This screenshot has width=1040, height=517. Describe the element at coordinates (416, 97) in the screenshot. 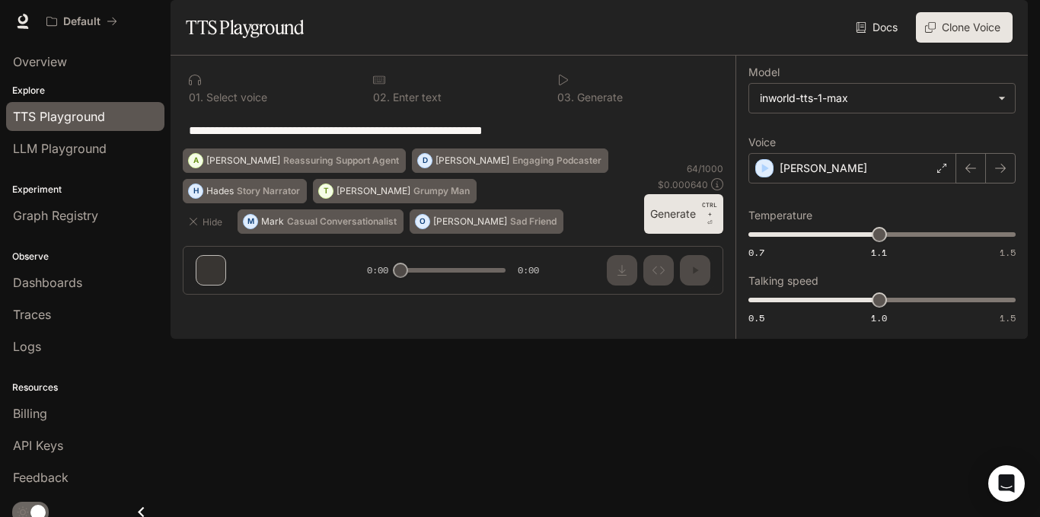

I see `p: Enter text` at that location.